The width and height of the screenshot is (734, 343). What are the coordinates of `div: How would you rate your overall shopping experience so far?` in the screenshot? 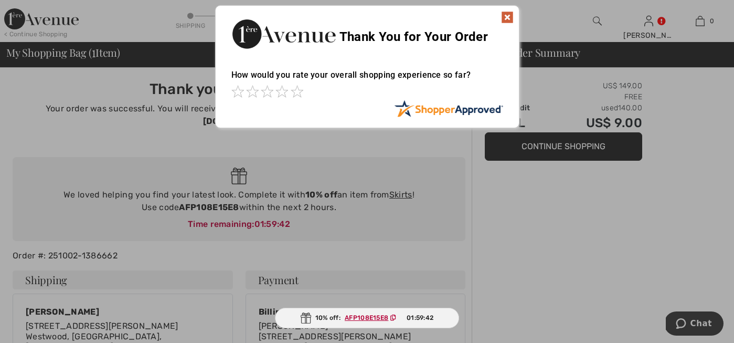 It's located at (367, 79).